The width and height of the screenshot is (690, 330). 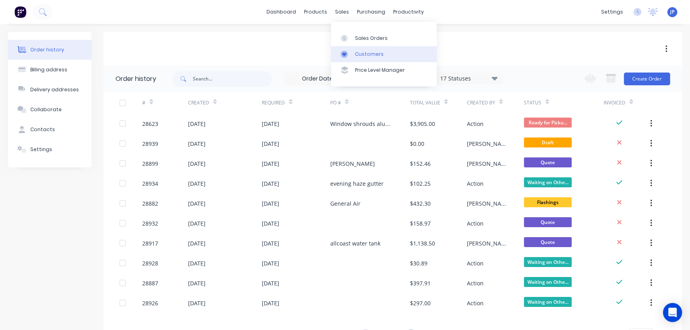 What do you see at coordinates (362, 123) in the screenshot?
I see `div: Window shrouds aluminium` at bounding box center [362, 123].